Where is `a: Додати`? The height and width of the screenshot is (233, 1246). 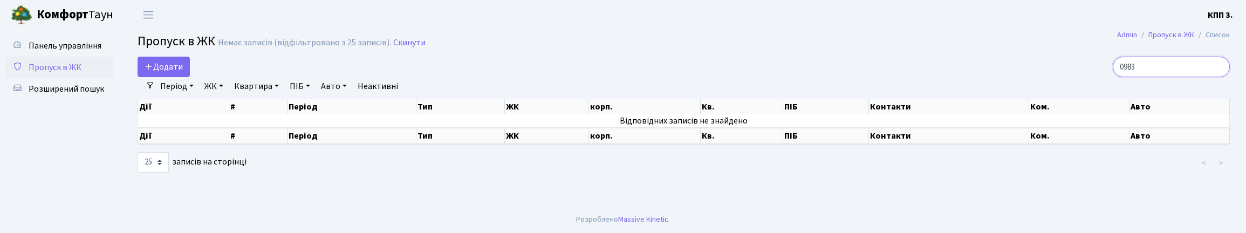
a: Додати is located at coordinates (163, 67).